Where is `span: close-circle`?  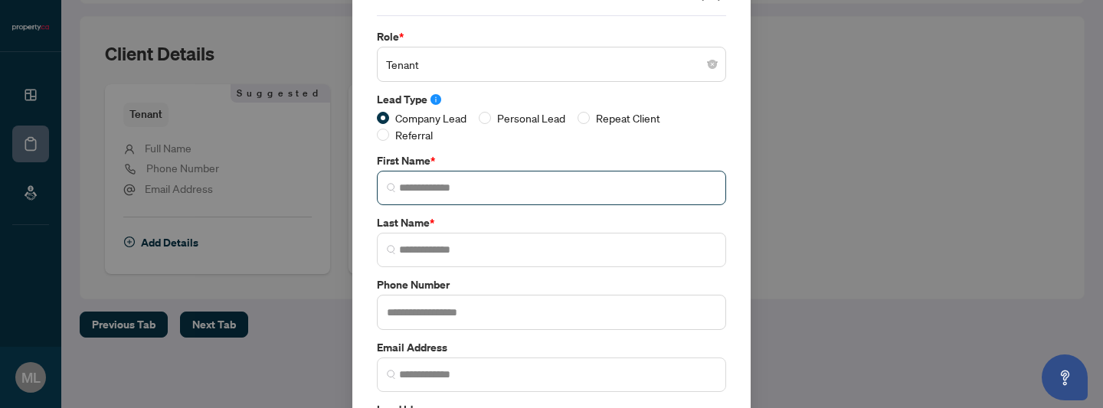
span: close-circle is located at coordinates (712, 64).